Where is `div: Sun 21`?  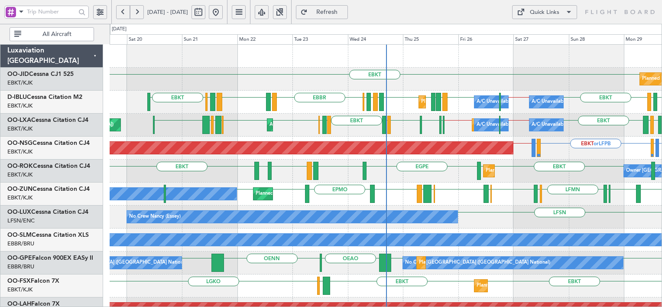
div: Sun 21 is located at coordinates (209, 39).